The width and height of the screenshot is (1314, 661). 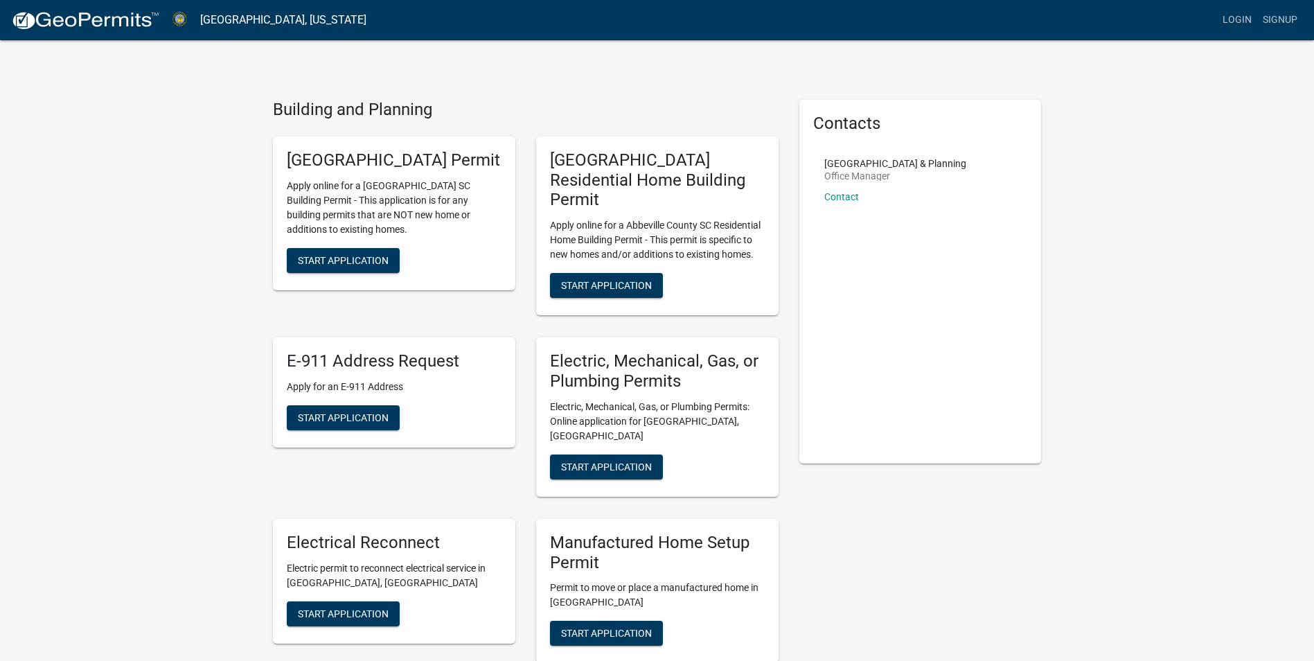 What do you see at coordinates (657, 553) in the screenshot?
I see `h5: Manufactured Home Setup Permit` at bounding box center [657, 553].